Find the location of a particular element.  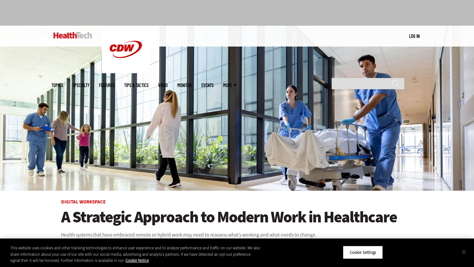

div: This website uses cookies and other tracking technologies to enhance user experience and to analy... is located at coordinates (135, 254).